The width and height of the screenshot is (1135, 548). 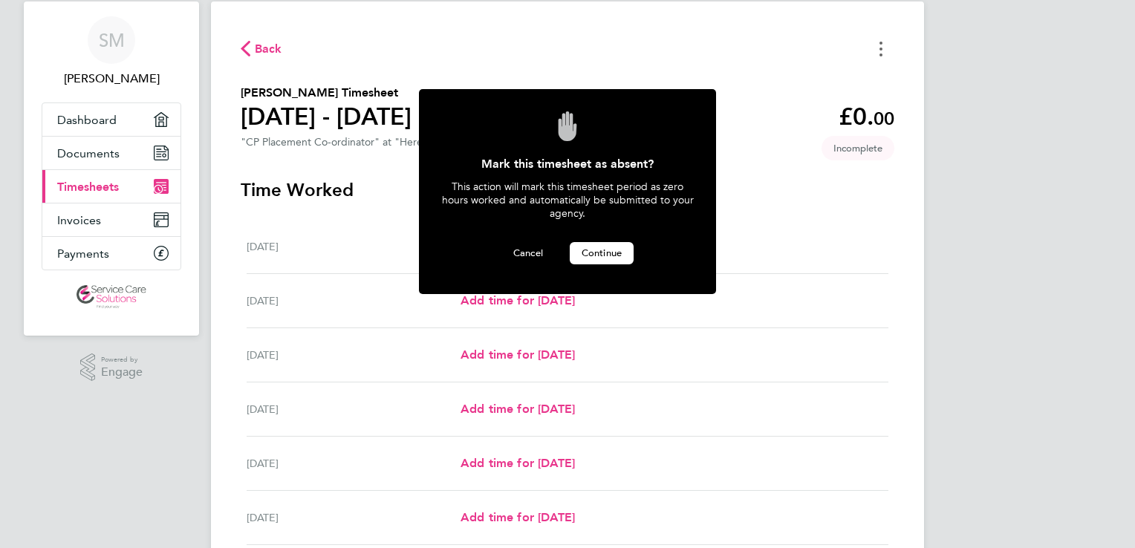 I want to click on span: Continue, so click(x=602, y=253).